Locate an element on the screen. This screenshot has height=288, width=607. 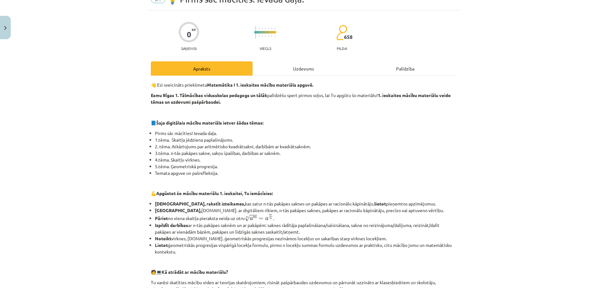
strong: Šaja digitālais mācību materiāls ietver šādas tēmas: is located at coordinates (210, 123).